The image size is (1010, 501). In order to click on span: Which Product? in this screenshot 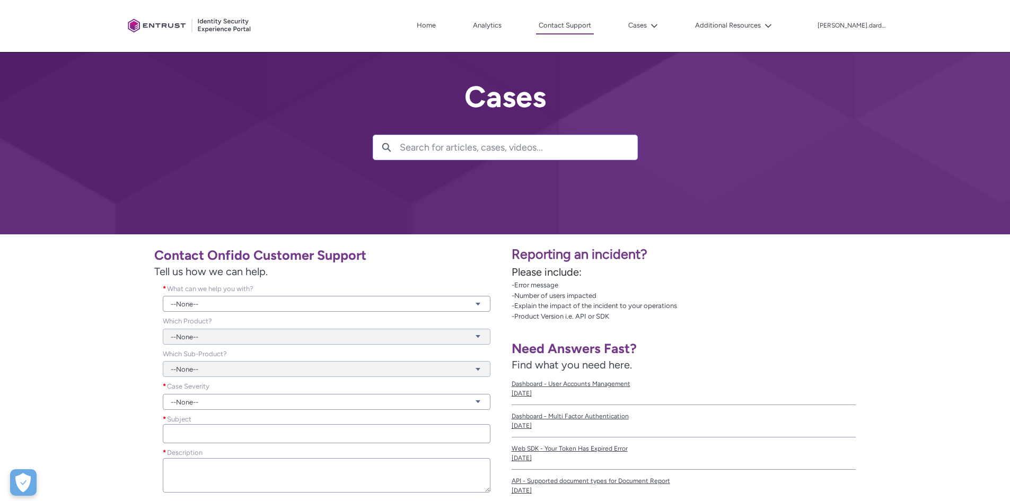, I will do `click(187, 321)`.